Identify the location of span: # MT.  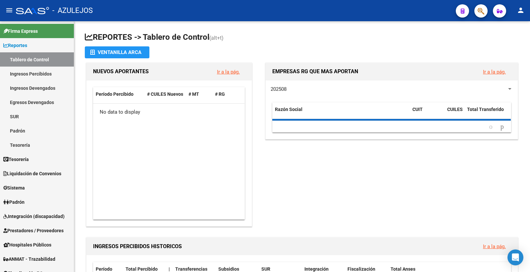
(194, 94).